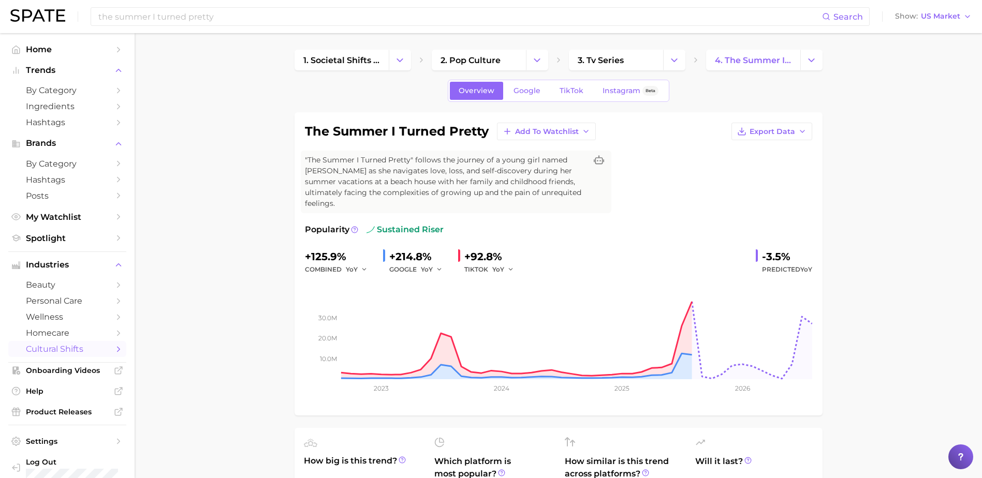 This screenshot has width=982, height=478. What do you see at coordinates (342, 60) in the screenshot?
I see `a: 1. societal shifts & culture` at bounding box center [342, 60].